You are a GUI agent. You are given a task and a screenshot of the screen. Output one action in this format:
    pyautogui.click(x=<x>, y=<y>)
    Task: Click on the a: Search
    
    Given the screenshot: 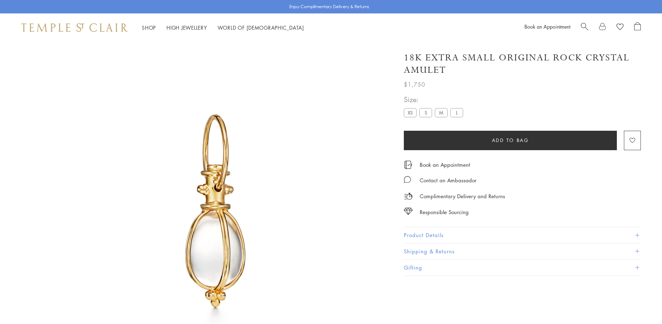 What is the action you would take?
    pyautogui.click(x=585, y=28)
    